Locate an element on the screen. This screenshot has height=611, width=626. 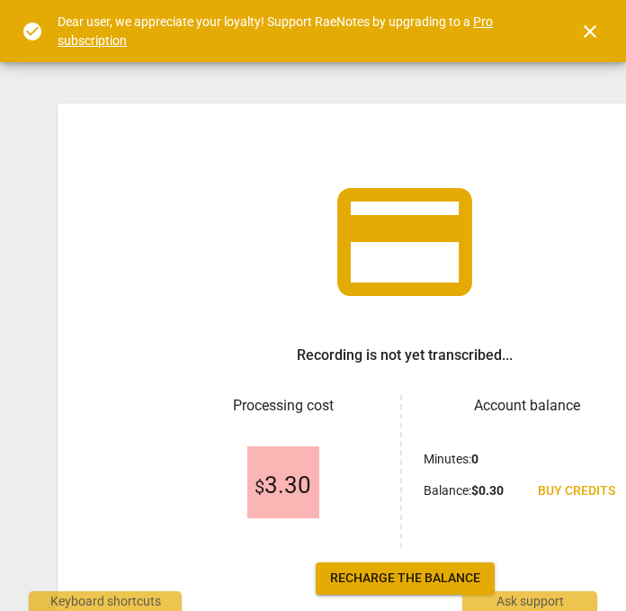
b: $ 0.30 is located at coordinates (487, 490).